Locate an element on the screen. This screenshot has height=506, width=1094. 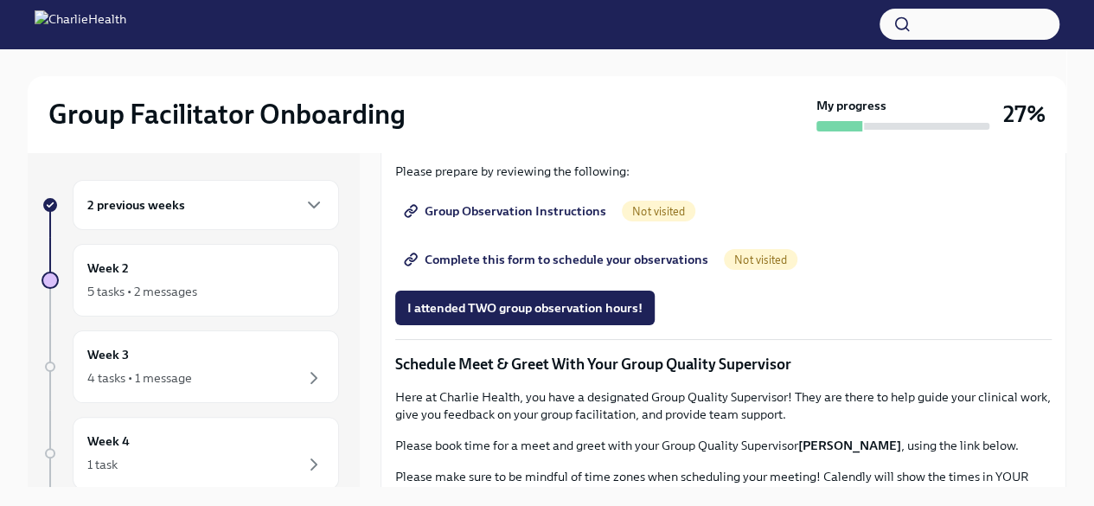
p: Here at Charlie Health, you have a designated Group Quality Supervisor! They are there to help gu... is located at coordinates (723, 406).